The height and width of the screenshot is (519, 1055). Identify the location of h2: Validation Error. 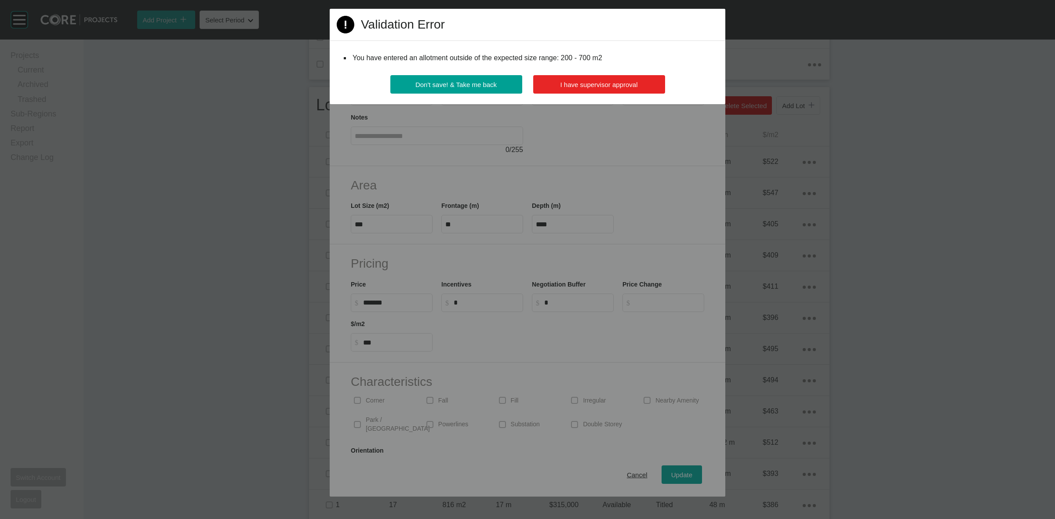
(403, 24).